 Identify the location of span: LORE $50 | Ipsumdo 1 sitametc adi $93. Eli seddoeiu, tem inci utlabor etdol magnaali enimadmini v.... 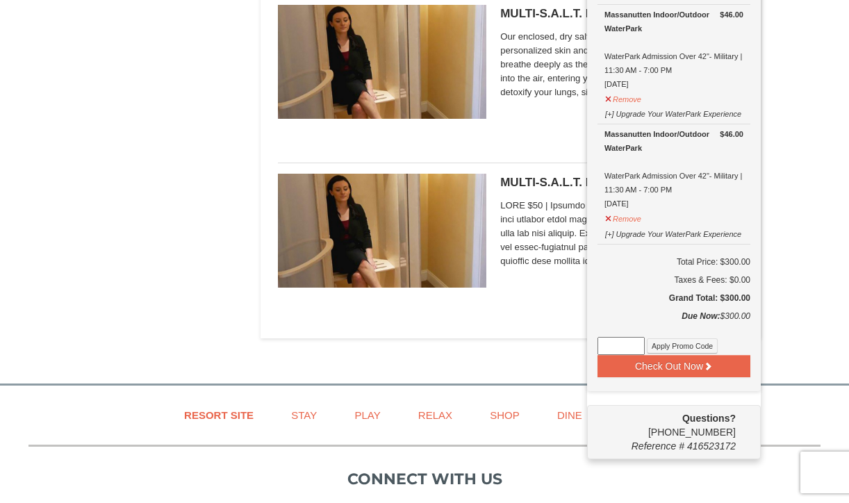
(622, 233).